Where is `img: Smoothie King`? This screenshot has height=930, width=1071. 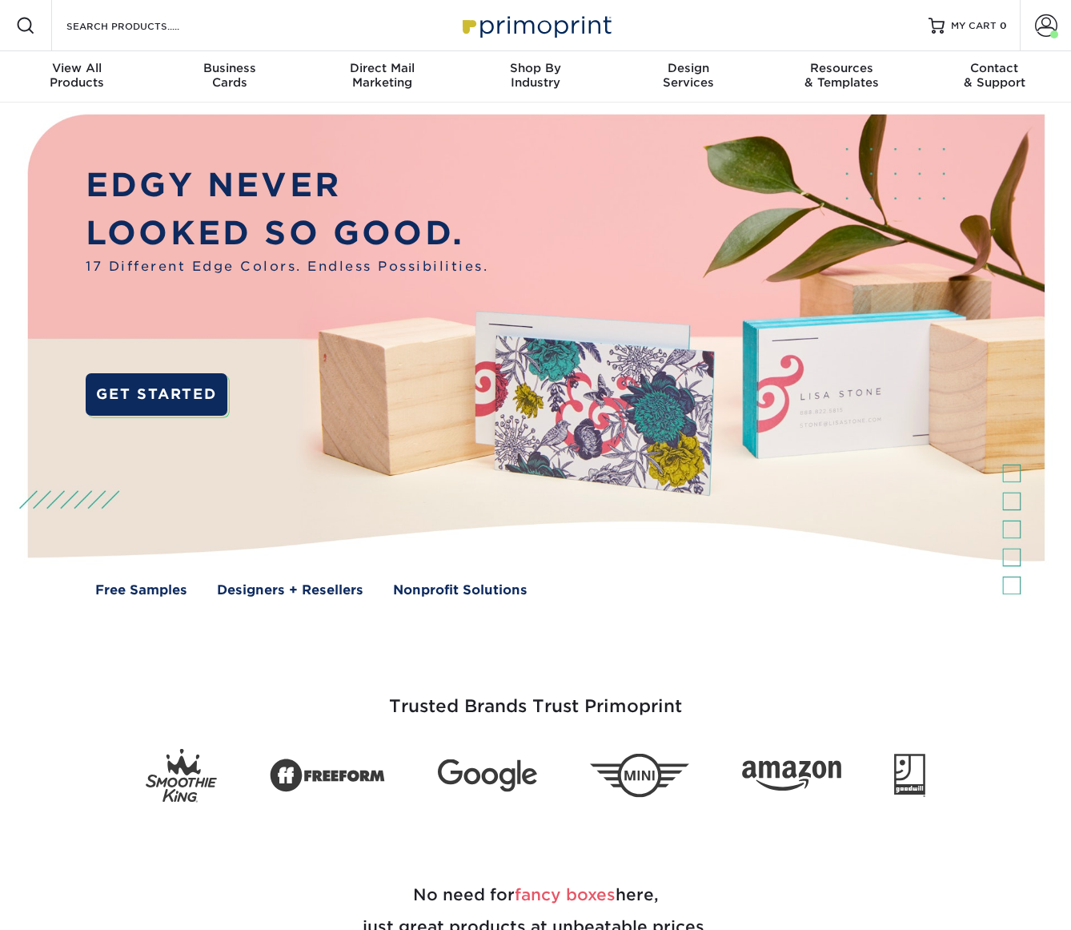 img: Smoothie King is located at coordinates (181, 775).